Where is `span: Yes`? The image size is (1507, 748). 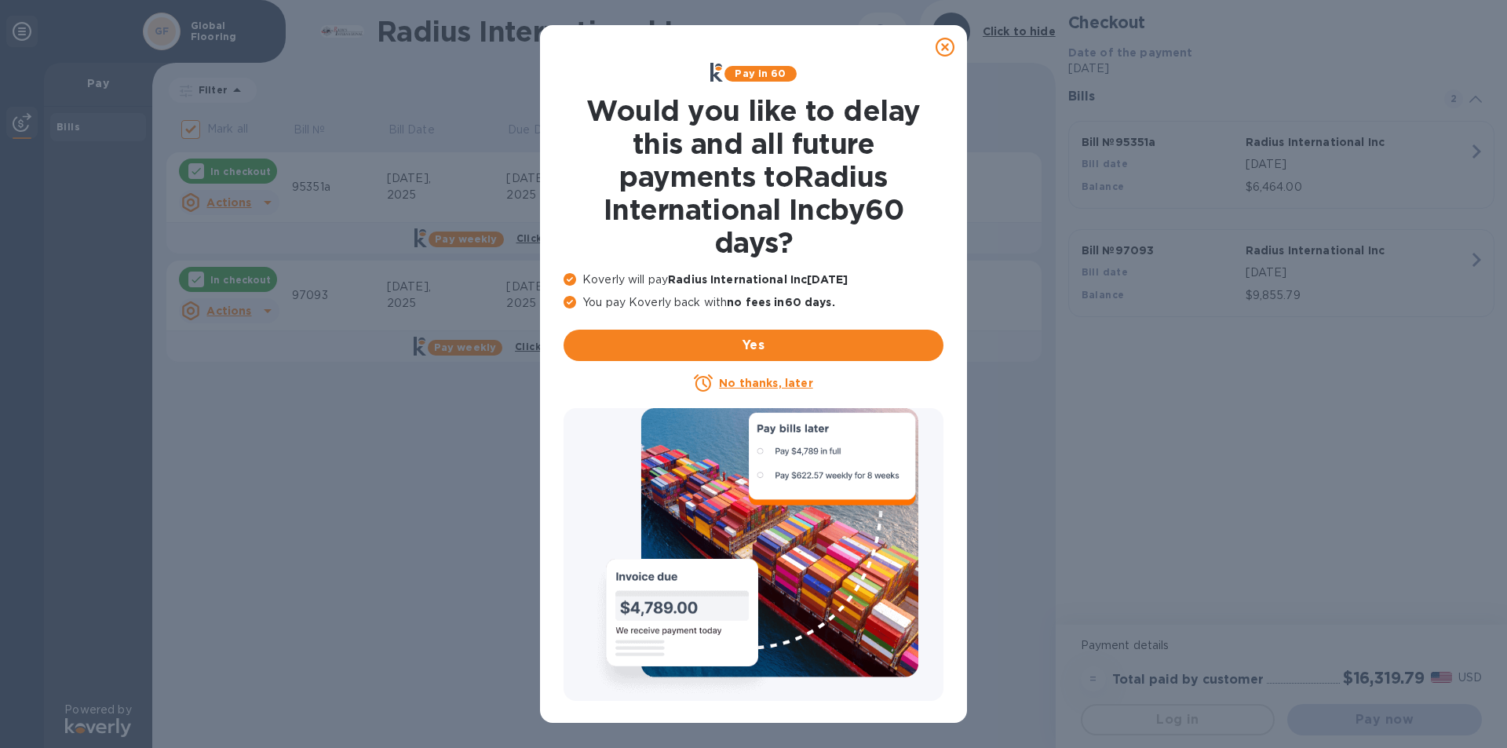
span: Yes is located at coordinates (754, 345).